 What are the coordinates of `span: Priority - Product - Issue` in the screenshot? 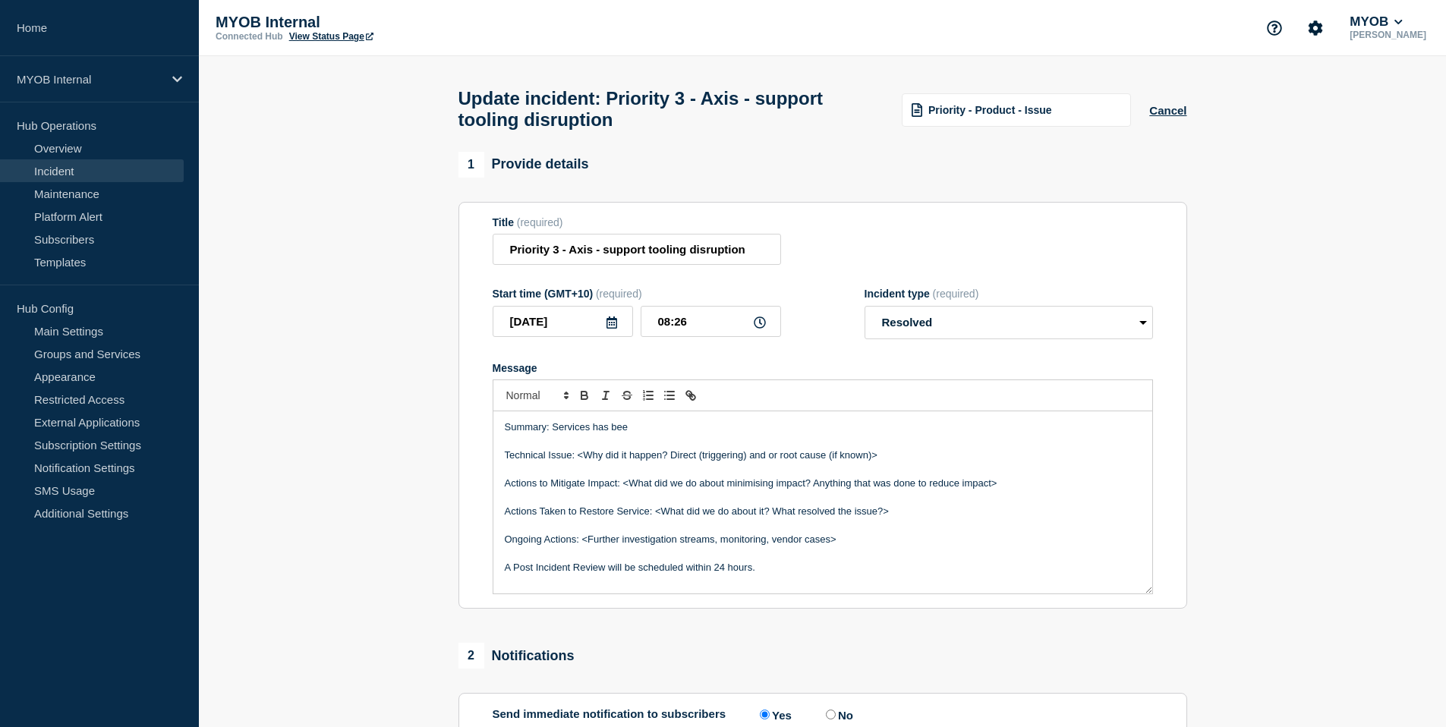 It's located at (990, 110).